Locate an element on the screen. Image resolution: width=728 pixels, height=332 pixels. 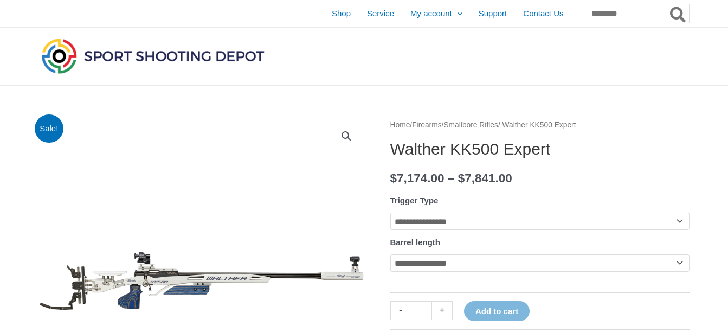
h1: Walther KK500 Expert is located at coordinates (540, 149).